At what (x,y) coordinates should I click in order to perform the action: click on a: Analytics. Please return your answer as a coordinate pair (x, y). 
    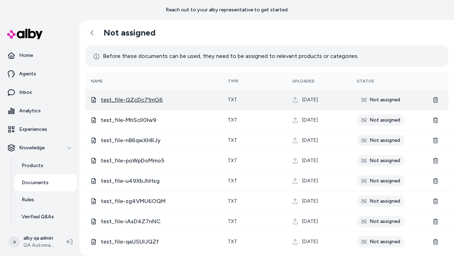
    Looking at the image, I should click on (40, 111).